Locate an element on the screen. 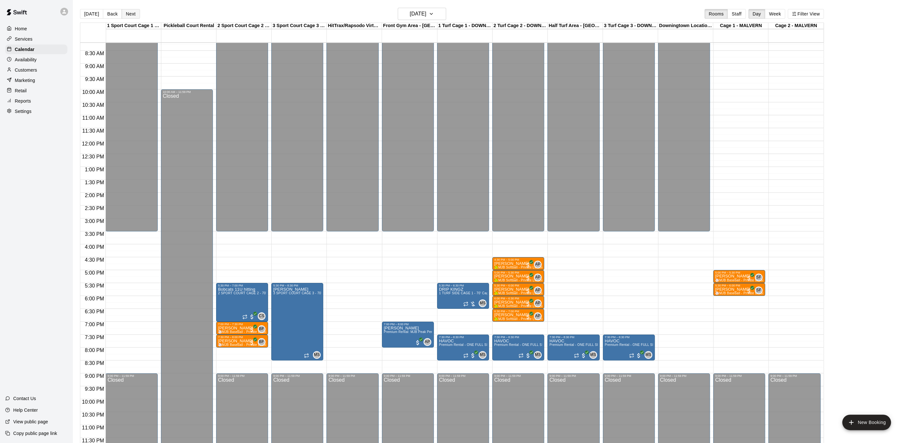 Image resolution: width=908 pixels, height=443 pixels. p: Customers is located at coordinates (26, 70).